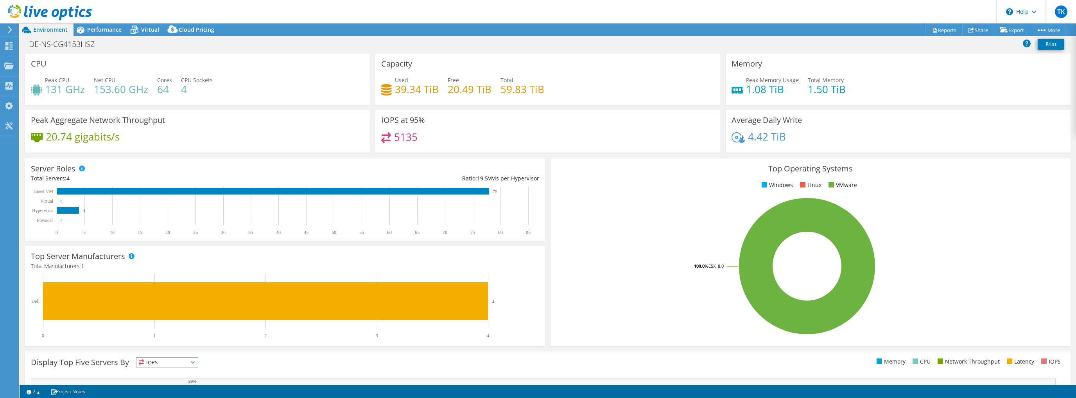 This screenshot has width=1076, height=398. I want to click on span: 4, so click(68, 178).